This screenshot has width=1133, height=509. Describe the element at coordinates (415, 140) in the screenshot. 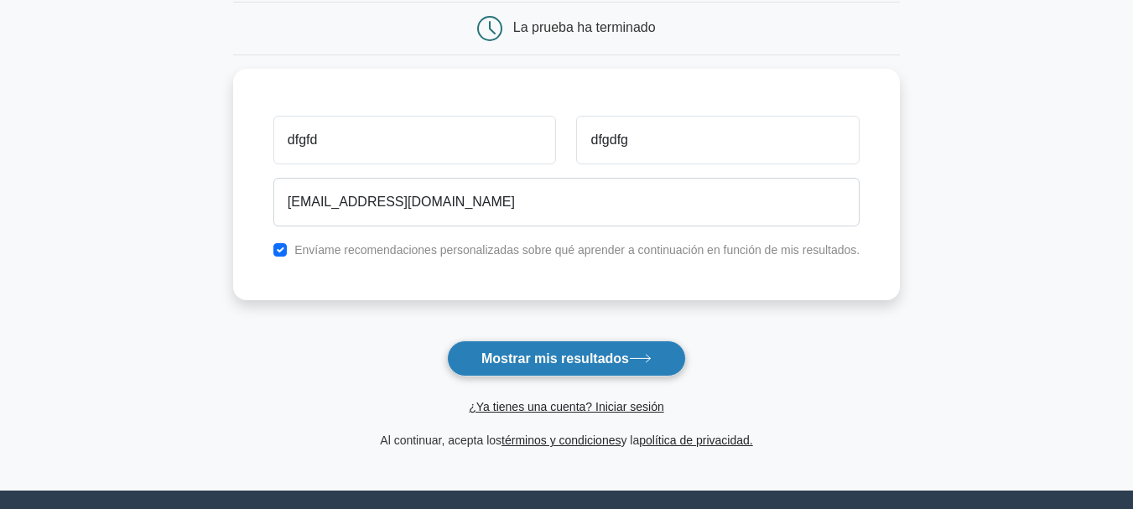

I see `input: Nombre de pila` at that location.